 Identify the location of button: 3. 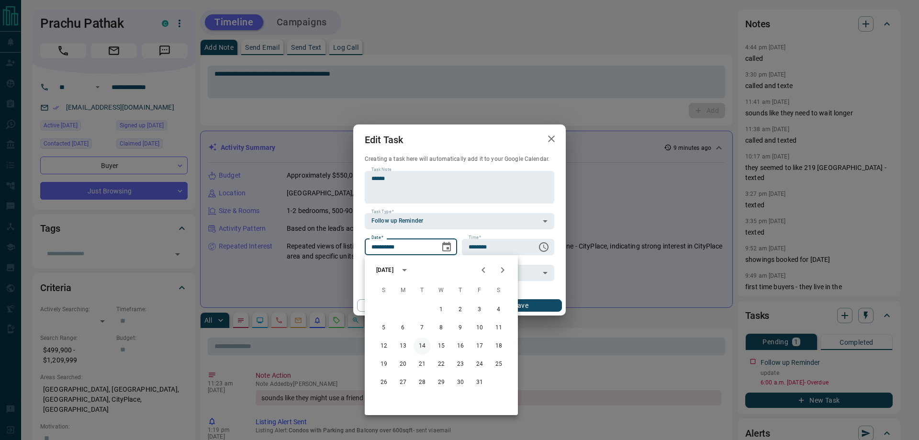
(479, 310).